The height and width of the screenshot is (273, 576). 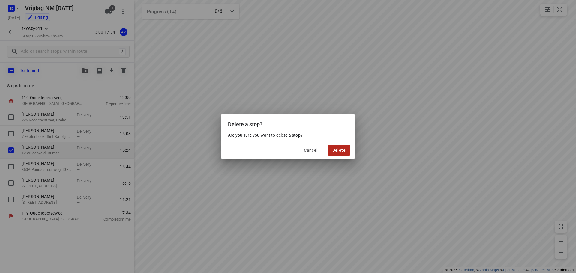 What do you see at coordinates (339, 150) in the screenshot?
I see `span: Delete` at bounding box center [339, 150].